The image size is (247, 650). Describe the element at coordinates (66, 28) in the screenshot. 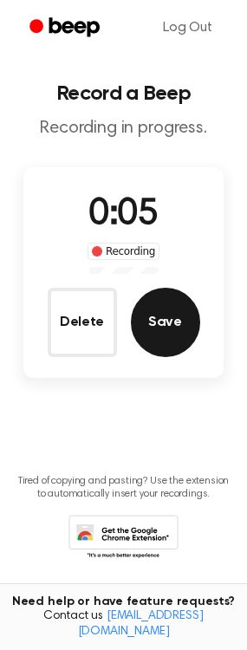

I see `a: Beep` at that location.